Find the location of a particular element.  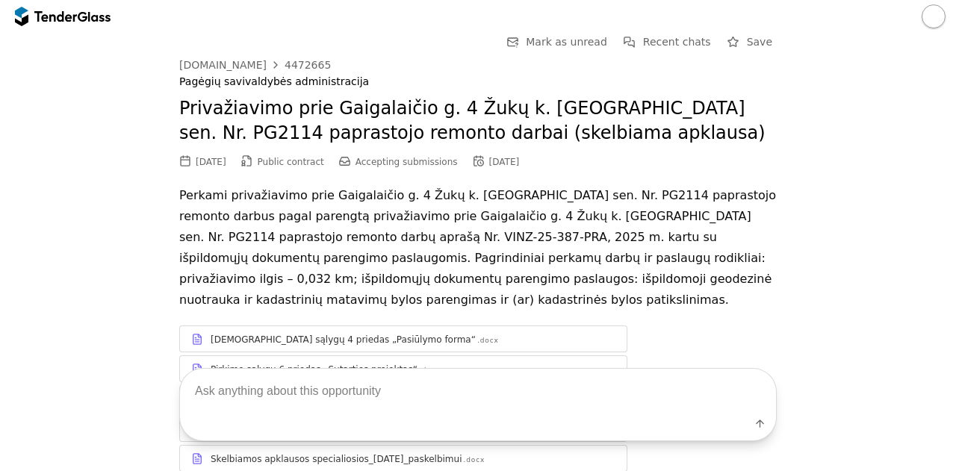

button: Mark as unread is located at coordinates (556, 42).